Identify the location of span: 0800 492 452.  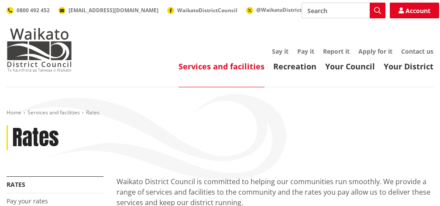
(33, 10).